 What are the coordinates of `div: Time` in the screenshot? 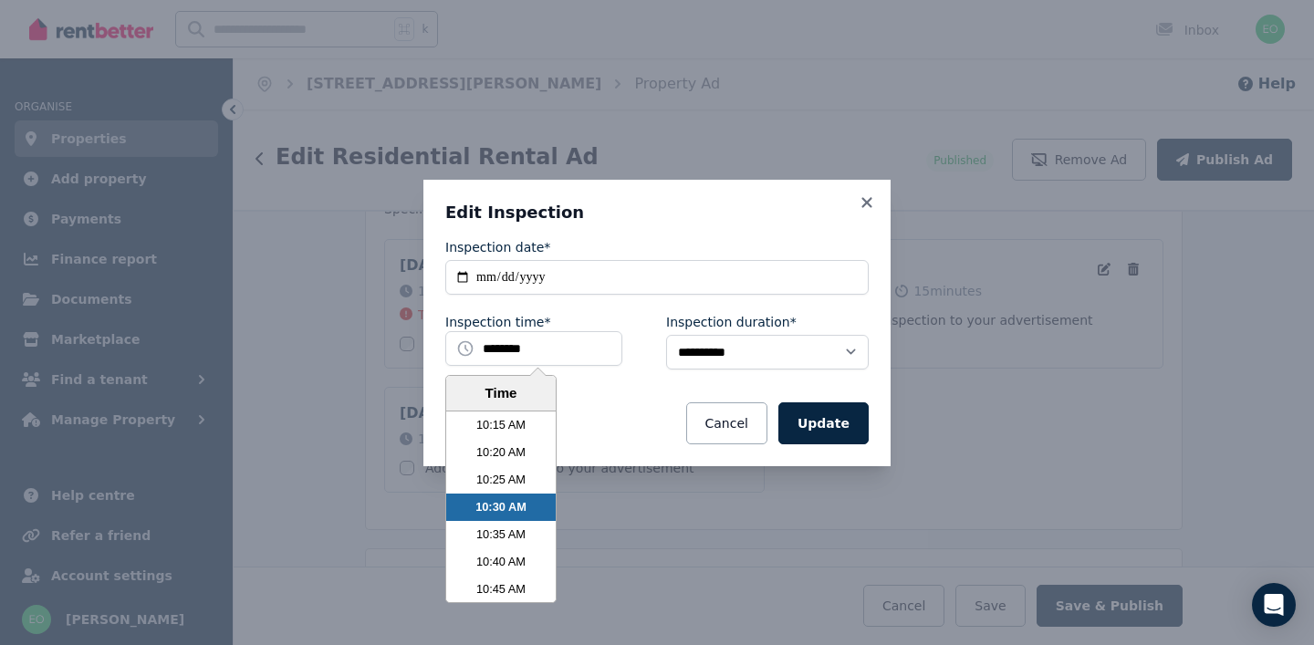 It's located at (501, 393).